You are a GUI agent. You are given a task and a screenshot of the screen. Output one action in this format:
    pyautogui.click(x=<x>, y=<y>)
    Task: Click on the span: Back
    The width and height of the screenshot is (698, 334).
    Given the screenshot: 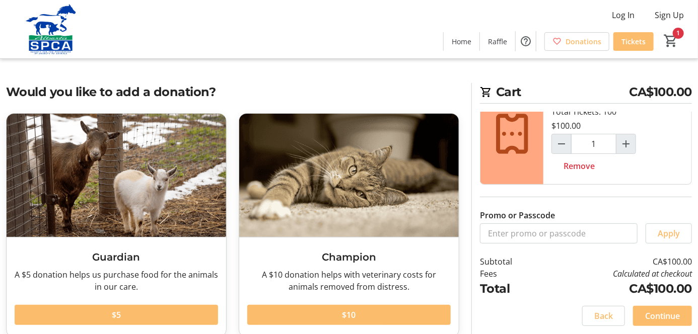 What is the action you would take?
    pyautogui.click(x=603, y=316)
    